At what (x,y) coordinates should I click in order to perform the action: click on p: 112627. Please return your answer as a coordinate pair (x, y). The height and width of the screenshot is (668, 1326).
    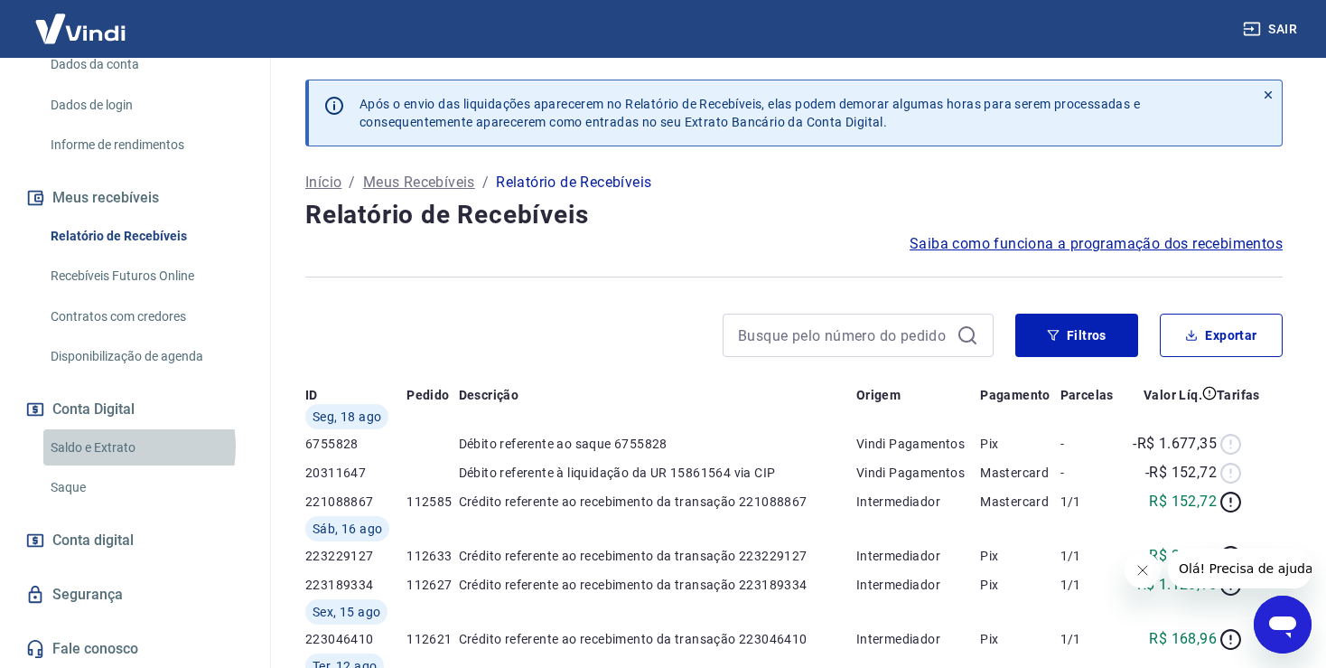
    Looking at the image, I should click on (432, 584).